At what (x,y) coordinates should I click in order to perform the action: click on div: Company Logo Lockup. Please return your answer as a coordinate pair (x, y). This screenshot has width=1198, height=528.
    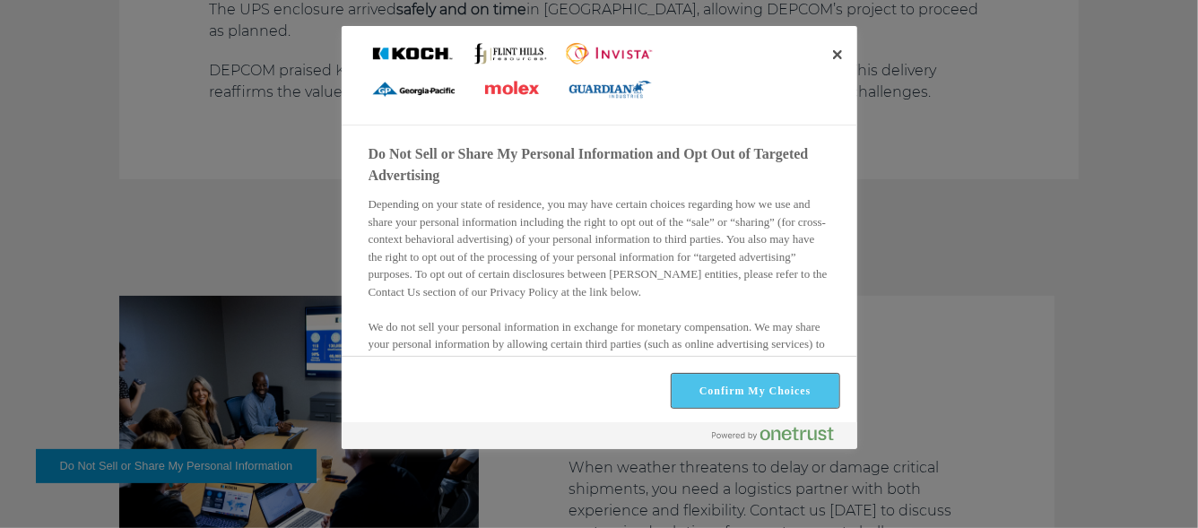
    Looking at the image, I should click on (512, 71).